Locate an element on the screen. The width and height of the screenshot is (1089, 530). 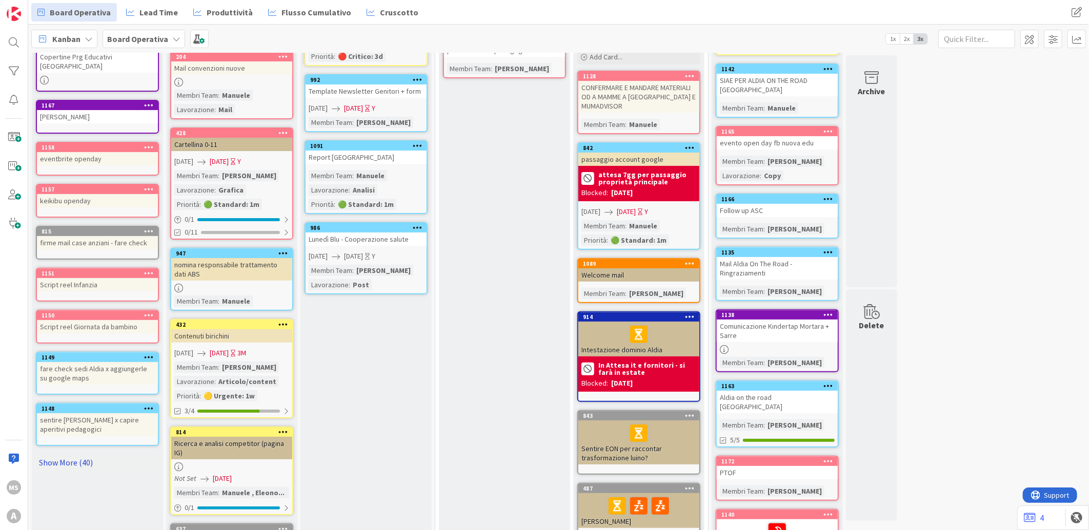
div: 986 is located at coordinates (366, 228).